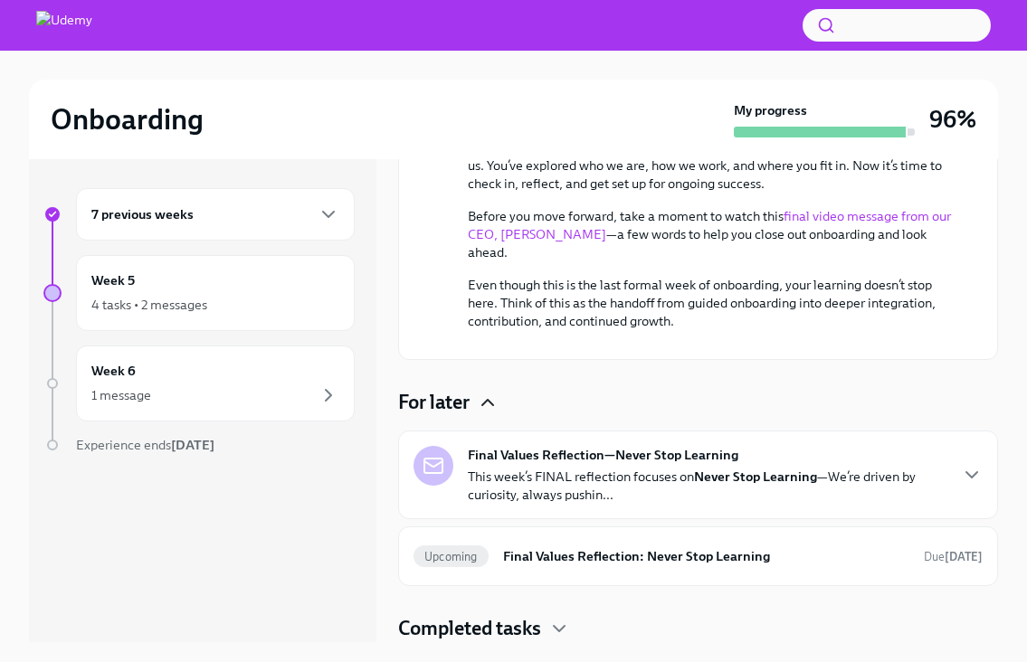 The width and height of the screenshot is (1027, 662). I want to click on p: It’s your , and we’re so glad you’ve been on this journey with us. You’ve explored who we are, ho..., so click(710, 166).